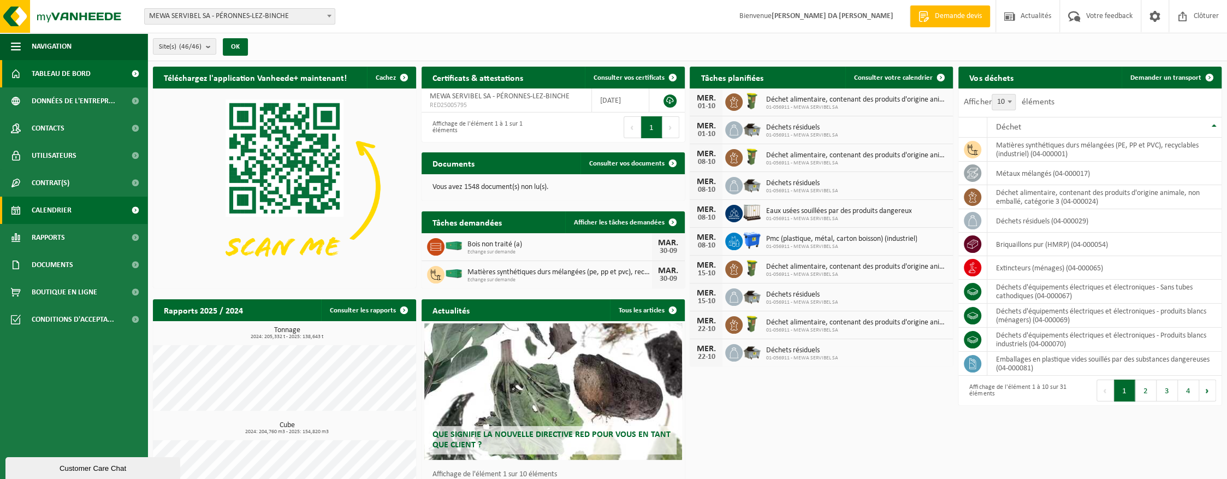  What do you see at coordinates (1104, 292) in the screenshot?
I see `td: déchets d'équipements électriques et électroniques - Sans tubes cathodiques (04-000067)` at bounding box center [1104, 292].